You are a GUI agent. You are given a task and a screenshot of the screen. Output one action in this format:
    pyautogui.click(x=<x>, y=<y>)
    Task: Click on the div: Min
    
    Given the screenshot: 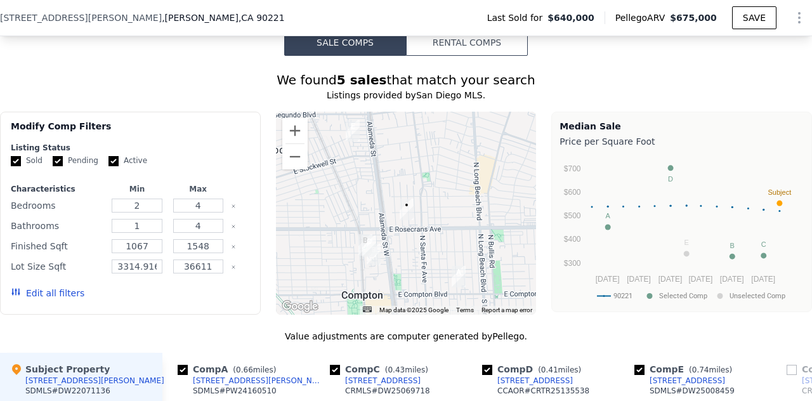 What is the action you would take?
    pyautogui.click(x=137, y=189)
    